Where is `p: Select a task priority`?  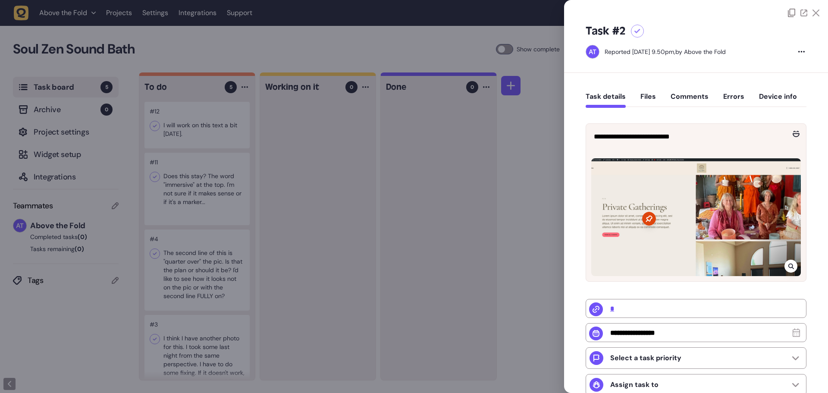
p: Select a task priority is located at coordinates (646, 358).